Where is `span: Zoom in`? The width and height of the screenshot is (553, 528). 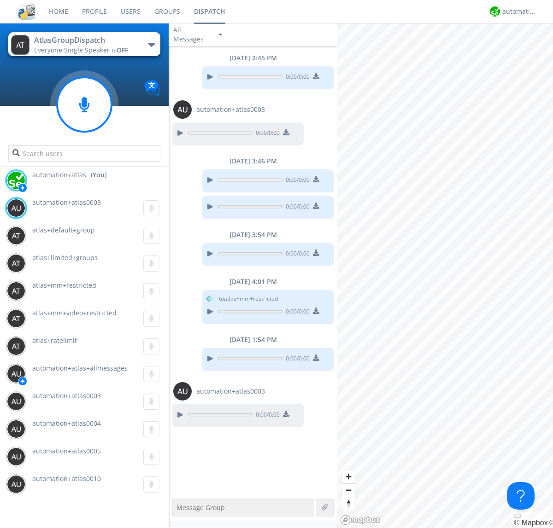
span: Zoom in is located at coordinates (348, 477).